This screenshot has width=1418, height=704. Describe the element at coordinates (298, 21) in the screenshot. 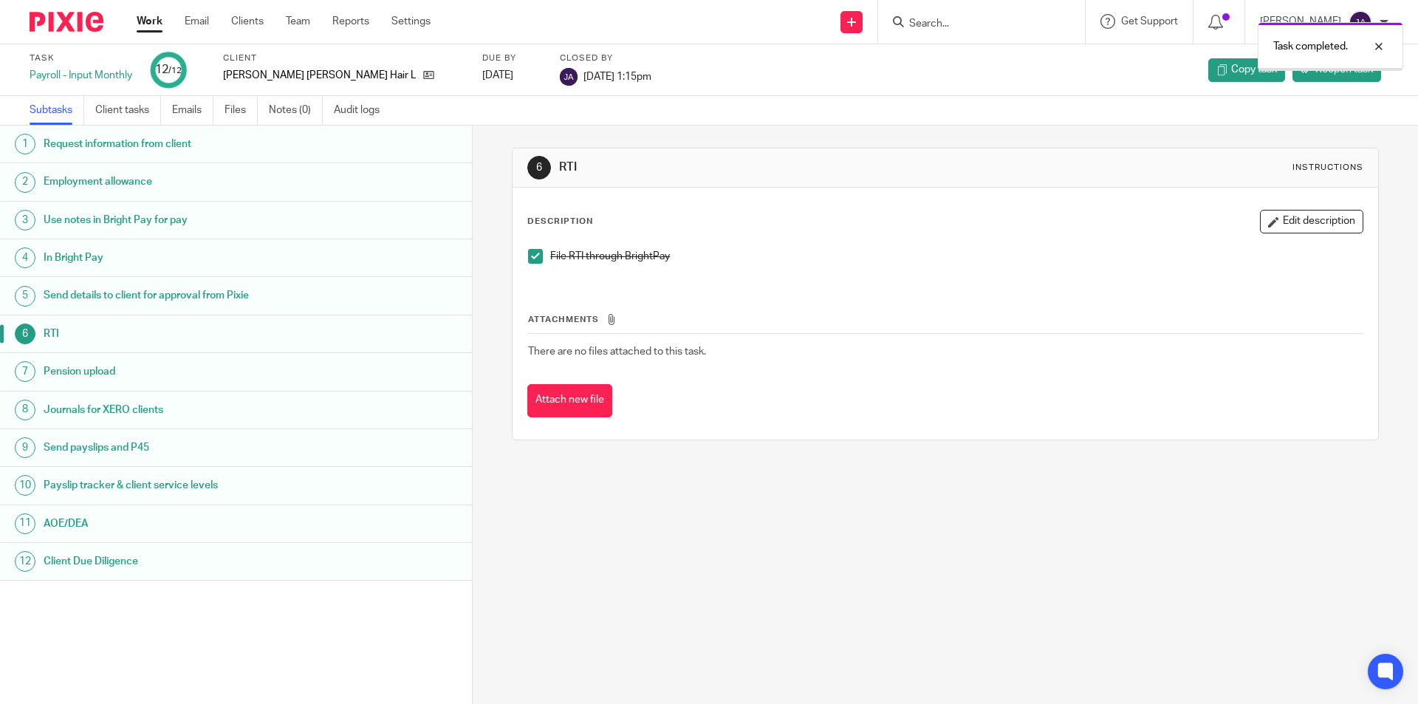

I see `a: Team` at that location.